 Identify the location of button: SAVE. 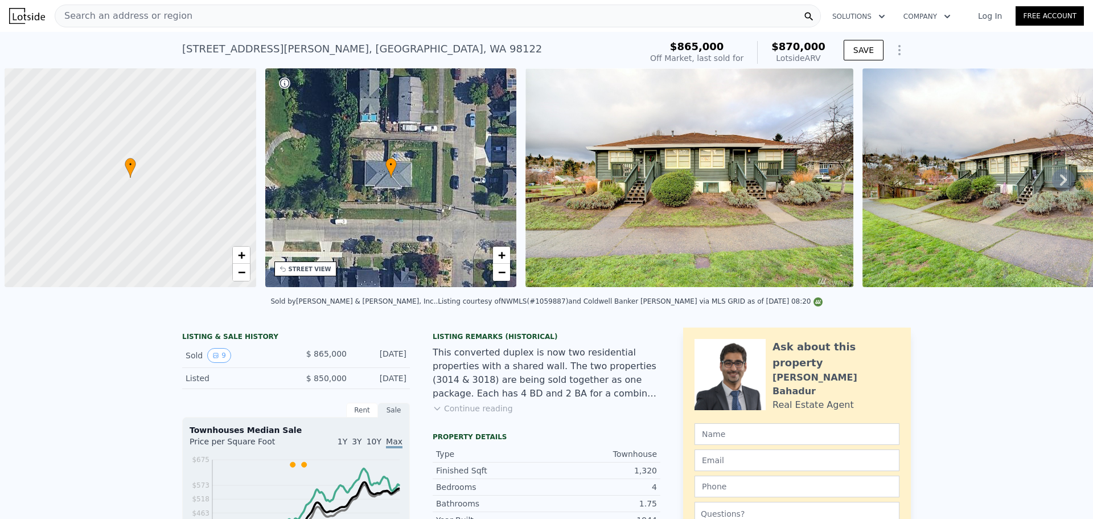
(863, 50).